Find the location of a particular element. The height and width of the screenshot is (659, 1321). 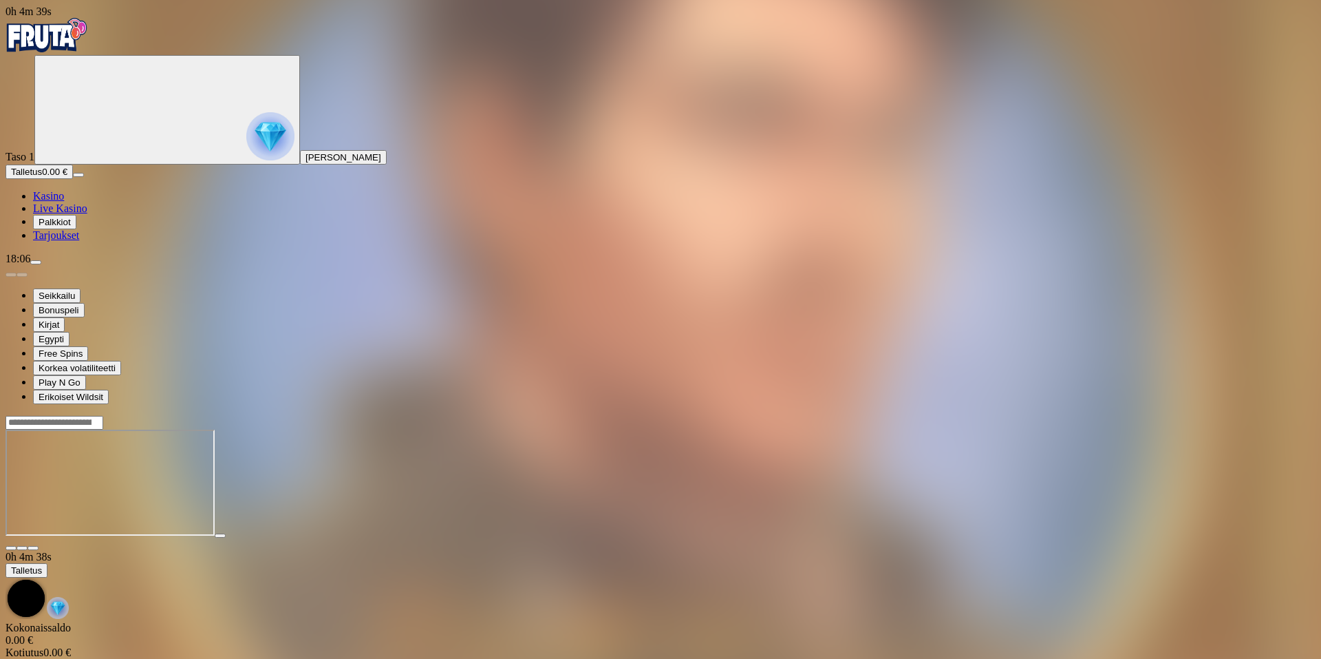

span: Taso 1 is located at coordinates (20, 156).